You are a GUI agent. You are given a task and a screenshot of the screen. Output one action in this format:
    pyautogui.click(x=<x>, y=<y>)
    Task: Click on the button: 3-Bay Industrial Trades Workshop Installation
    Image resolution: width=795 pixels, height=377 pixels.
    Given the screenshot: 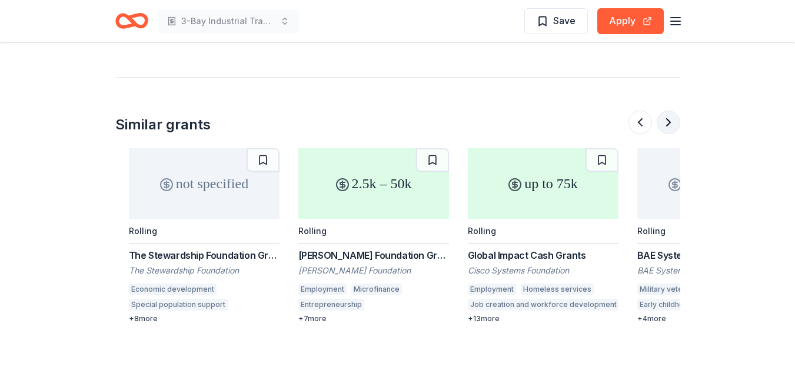 What is the action you would take?
    pyautogui.click(x=228, y=21)
    